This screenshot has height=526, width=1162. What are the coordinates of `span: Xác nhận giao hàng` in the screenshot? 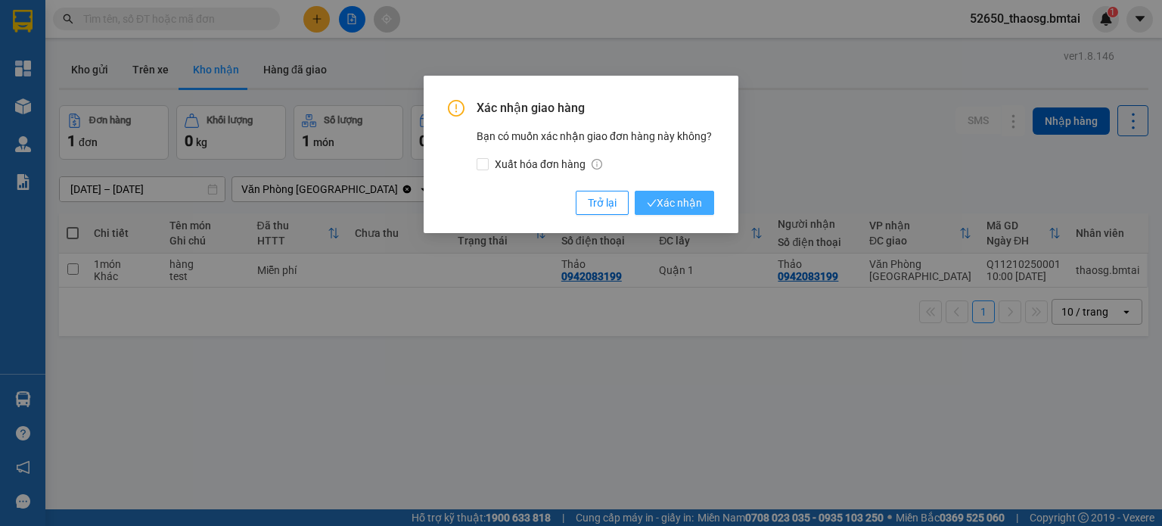 It's located at (596, 108).